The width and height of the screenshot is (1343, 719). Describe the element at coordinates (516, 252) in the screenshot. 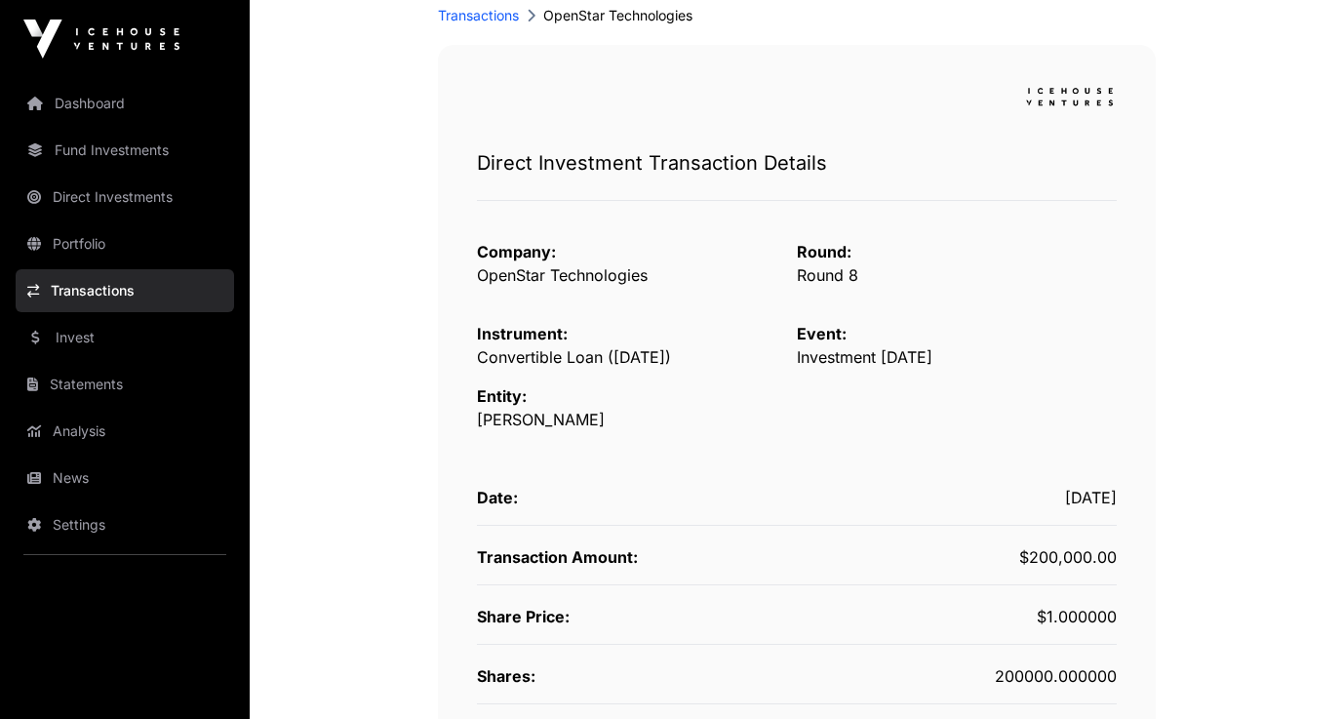

I see `span: Company:` at that location.